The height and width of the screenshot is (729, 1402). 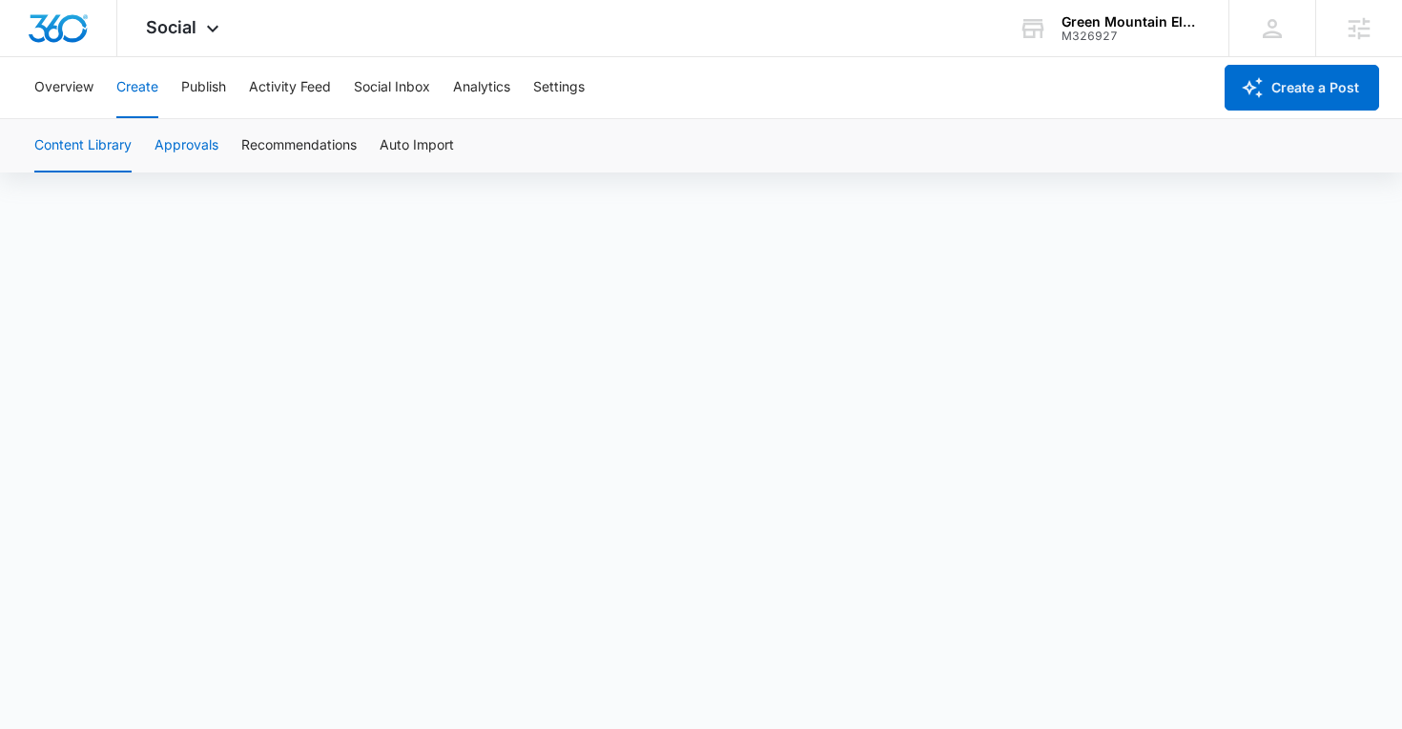 What do you see at coordinates (1131, 22) in the screenshot?
I see `div: account name` at bounding box center [1131, 22].